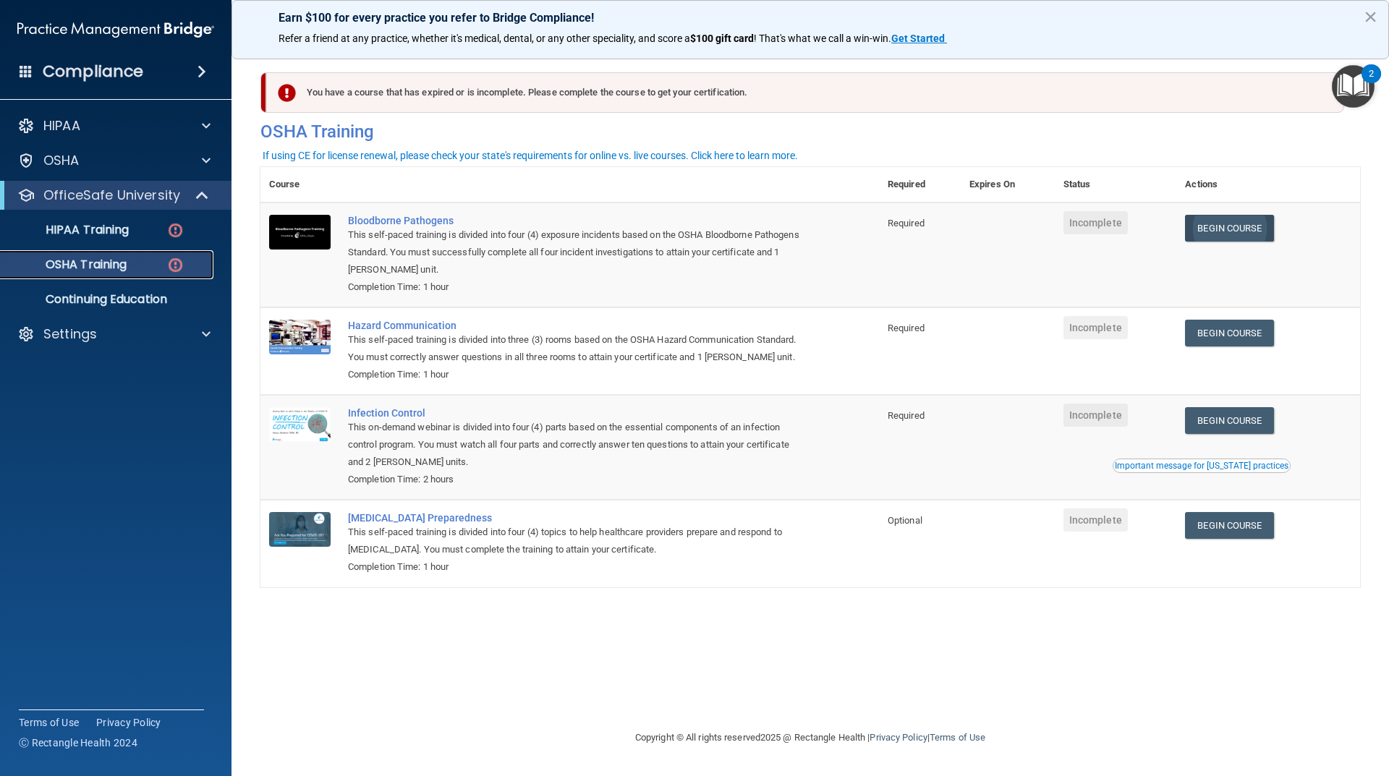  What do you see at coordinates (577, 413) in the screenshot?
I see `a: Infection Control` at bounding box center [577, 413].